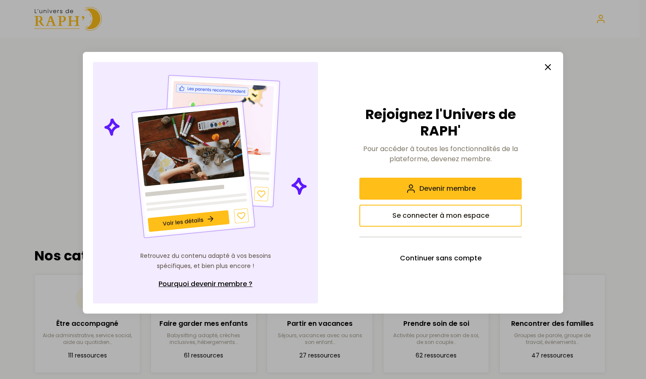 Image resolution: width=646 pixels, height=379 pixels. What do you see at coordinates (447, 189) in the screenshot?
I see `span: Devenir membre` at bounding box center [447, 189].